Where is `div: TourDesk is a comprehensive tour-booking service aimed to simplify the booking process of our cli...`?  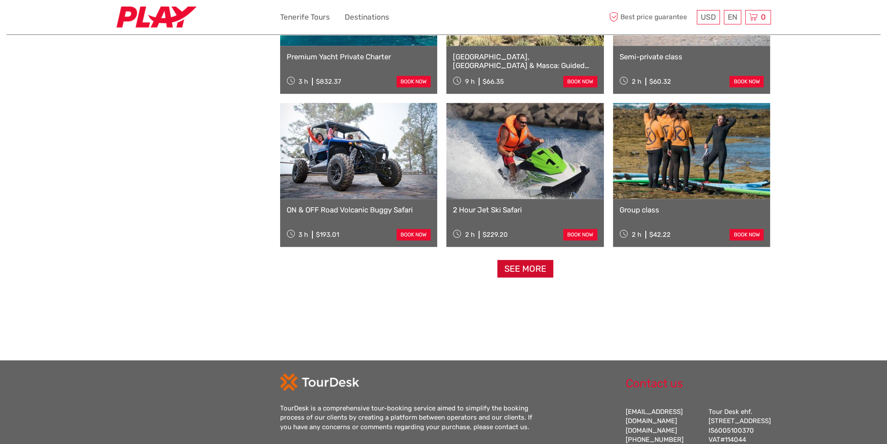
div: TourDesk is a comprehensive tour-booking service aimed to simplify the booking process of our cli... is located at coordinates (411, 418).